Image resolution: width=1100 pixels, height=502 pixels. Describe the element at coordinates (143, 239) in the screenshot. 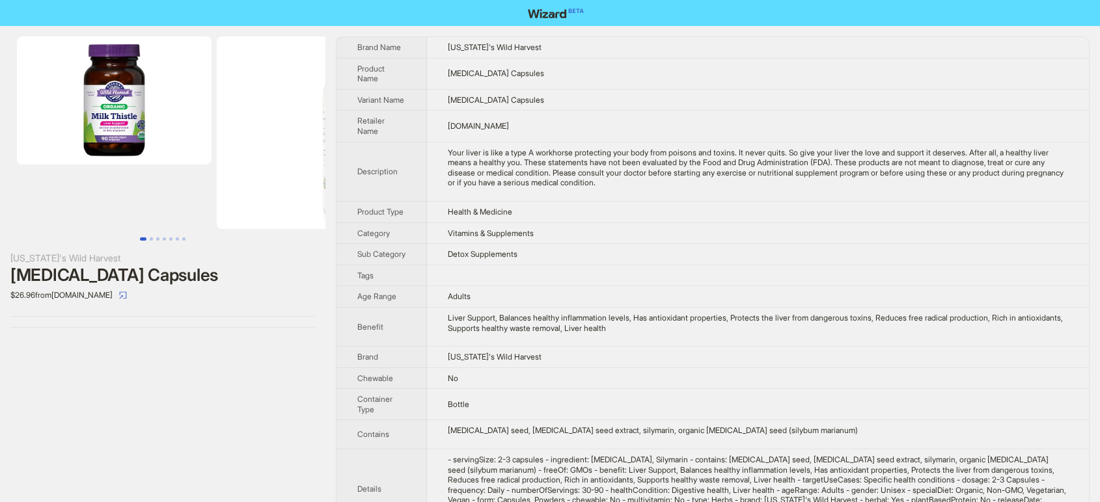

I see `button: Go to slide 1` at that location.